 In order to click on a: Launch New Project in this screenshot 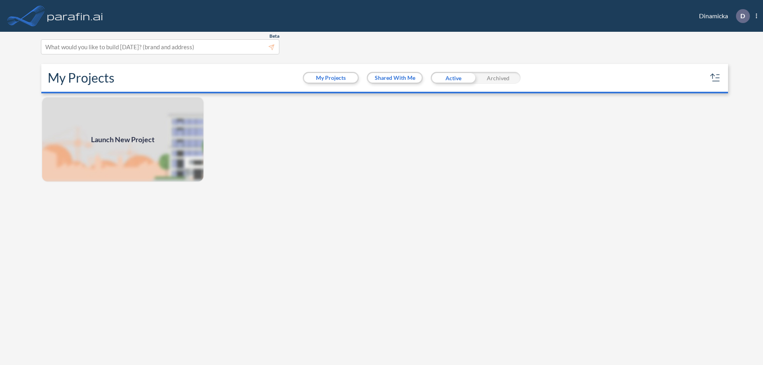, I will do `click(123, 139)`.